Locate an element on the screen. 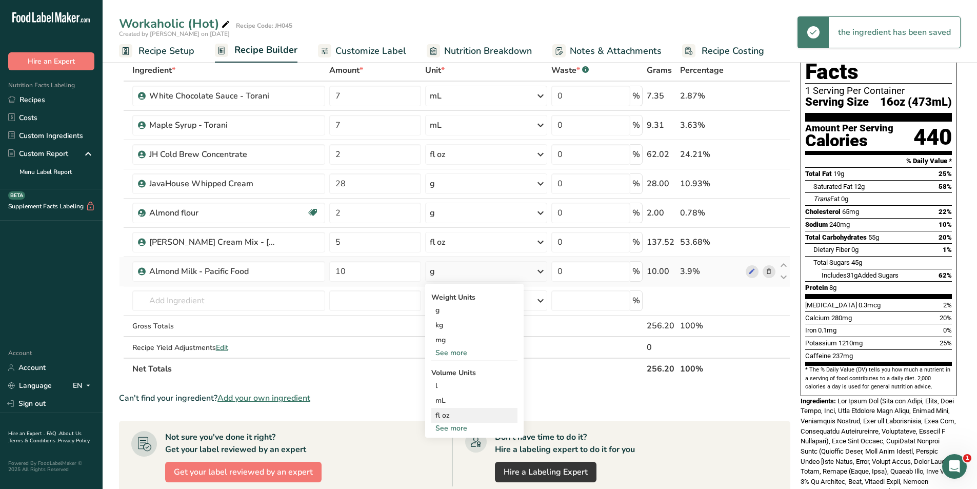 Image resolution: width=977 pixels, height=489 pixels. div: Custom Report is located at coordinates (38, 153).